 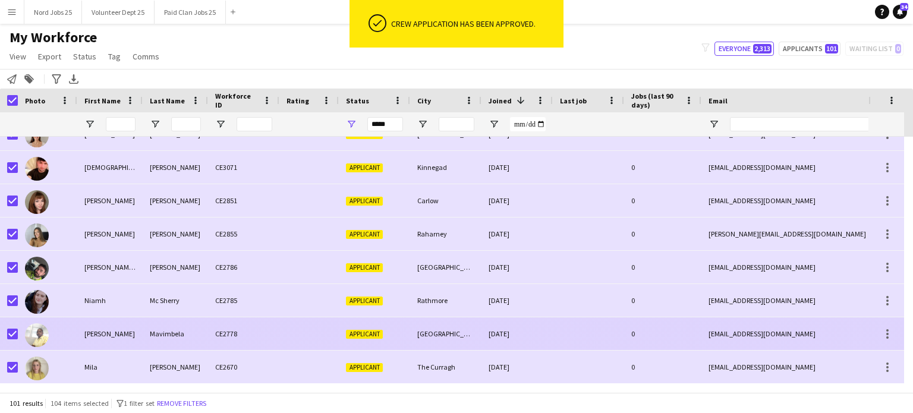 I want to click on div: Mavimbela, so click(x=175, y=333).